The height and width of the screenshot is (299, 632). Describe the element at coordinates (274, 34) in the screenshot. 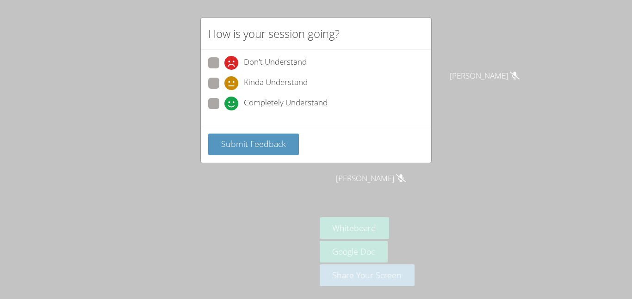

I see `h2: How is your session going?` at that location.